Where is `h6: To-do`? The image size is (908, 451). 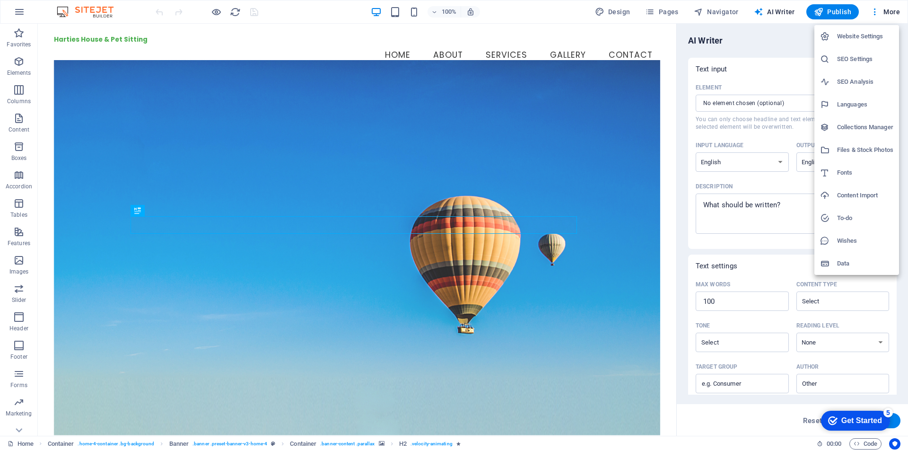
h6: To-do is located at coordinates (865, 218).